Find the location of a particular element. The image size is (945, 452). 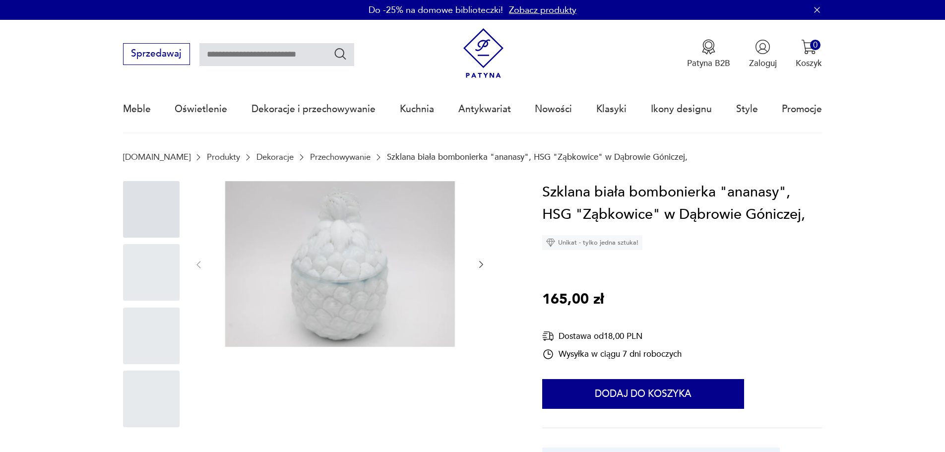

a: Antykwariat is located at coordinates (485, 109).